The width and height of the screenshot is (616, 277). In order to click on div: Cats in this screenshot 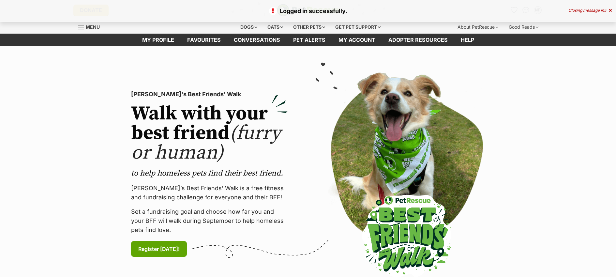, I will do `click(275, 27)`.